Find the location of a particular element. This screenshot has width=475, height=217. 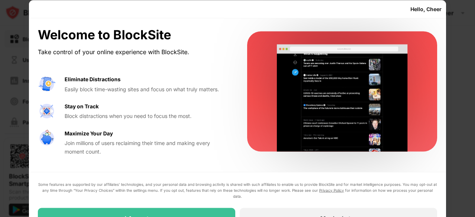

img: value-safe-time.svg is located at coordinates (47, 138).